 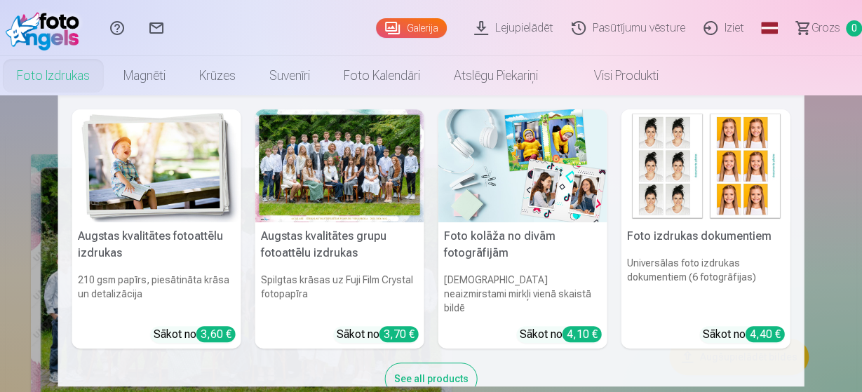 I want to click on a: Visi produkti, so click(x=615, y=76).